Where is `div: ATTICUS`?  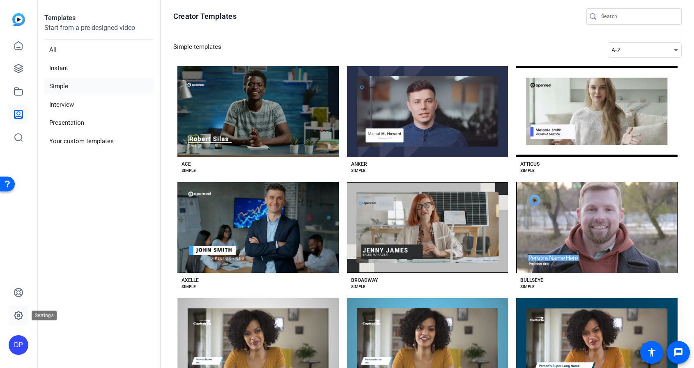 div: ATTICUS is located at coordinates (530, 164).